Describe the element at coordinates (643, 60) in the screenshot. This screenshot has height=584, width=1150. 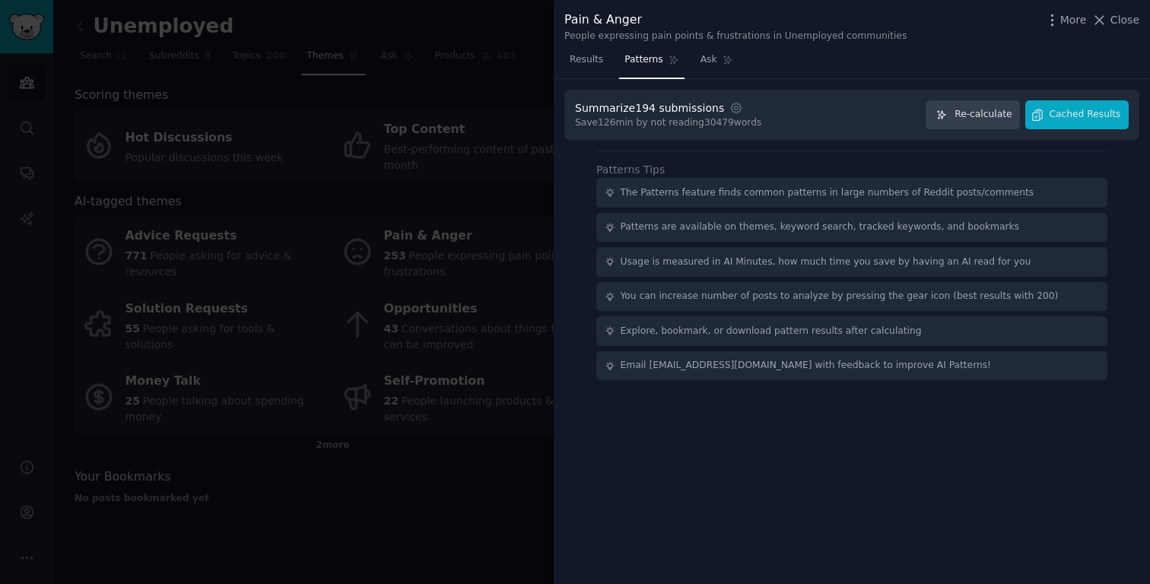
I see `span: Patterns` at that location.